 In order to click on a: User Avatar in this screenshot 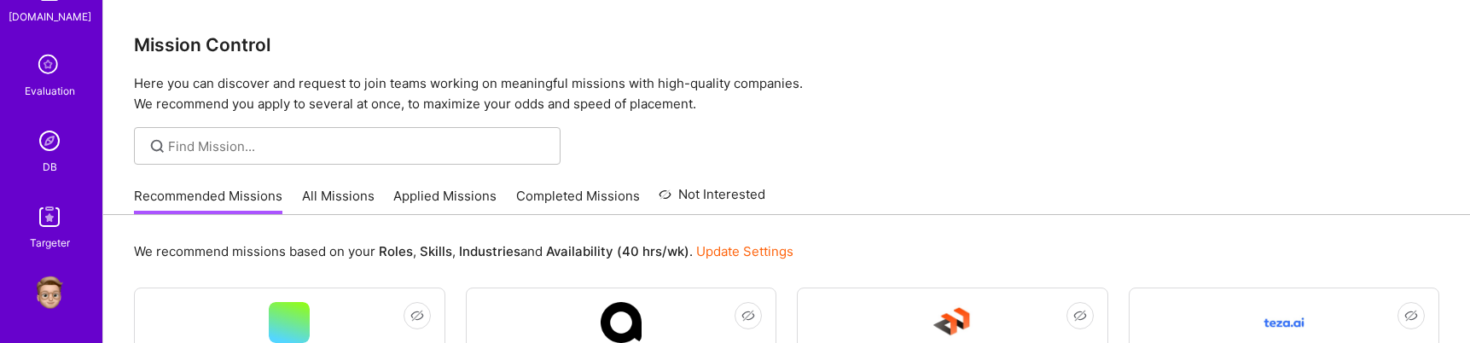, I will do `click(49, 293)`.